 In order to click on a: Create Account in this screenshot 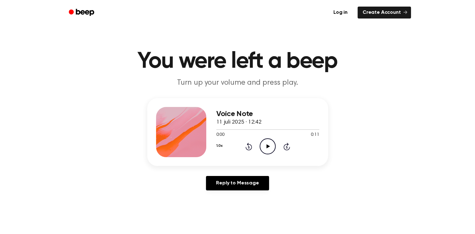, I will do `click(385, 13)`.